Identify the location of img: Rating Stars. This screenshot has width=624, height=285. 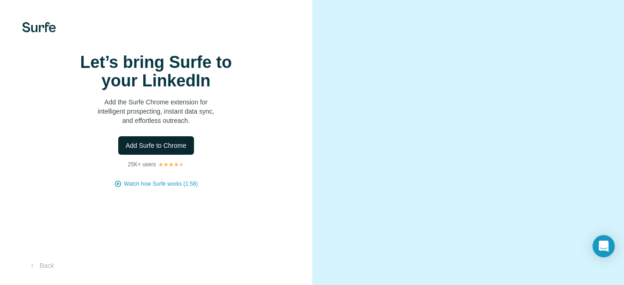
(171, 165).